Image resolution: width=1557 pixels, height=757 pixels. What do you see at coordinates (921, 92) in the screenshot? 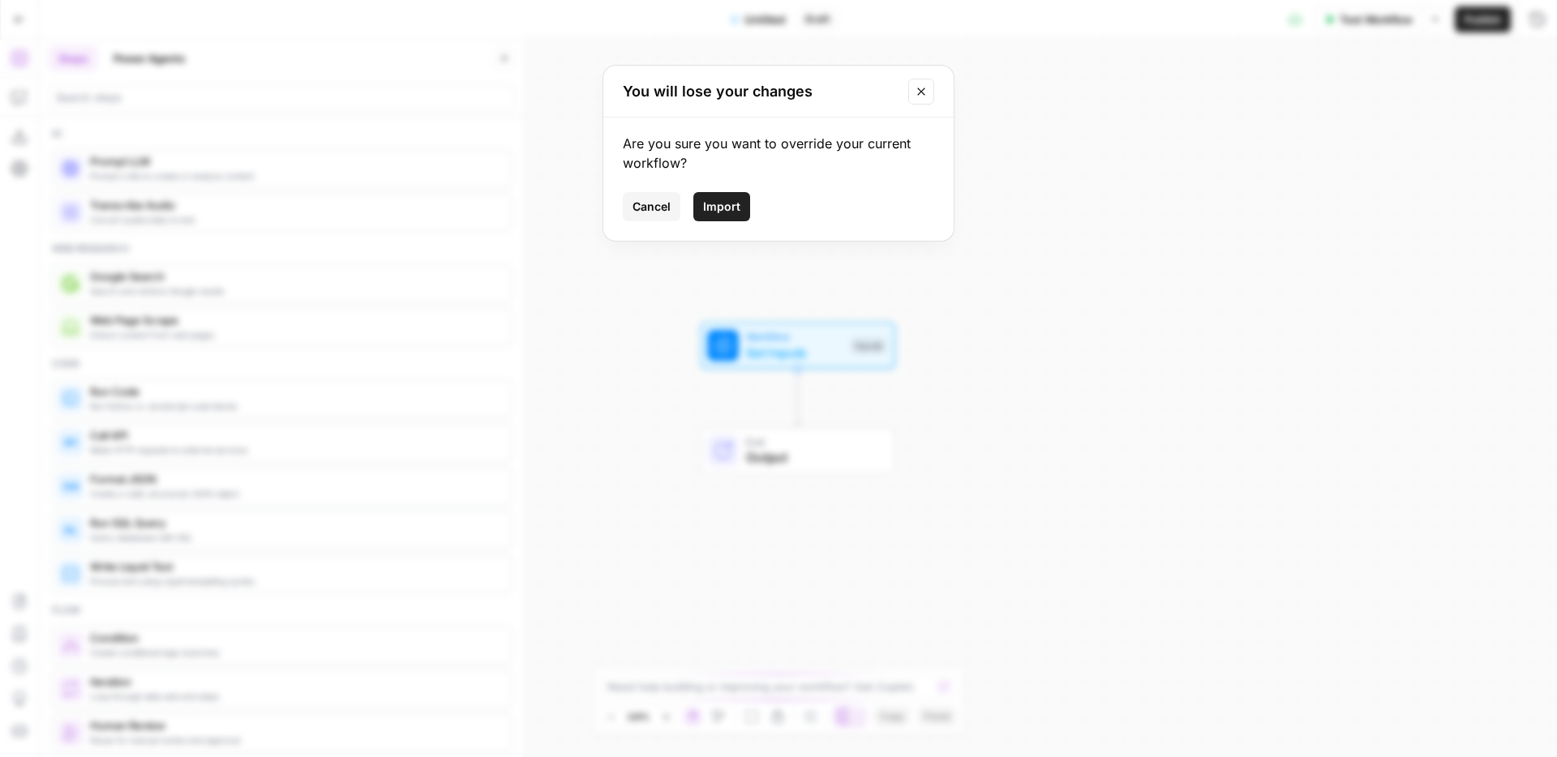
I see `button: Close modal` at bounding box center [921, 92].